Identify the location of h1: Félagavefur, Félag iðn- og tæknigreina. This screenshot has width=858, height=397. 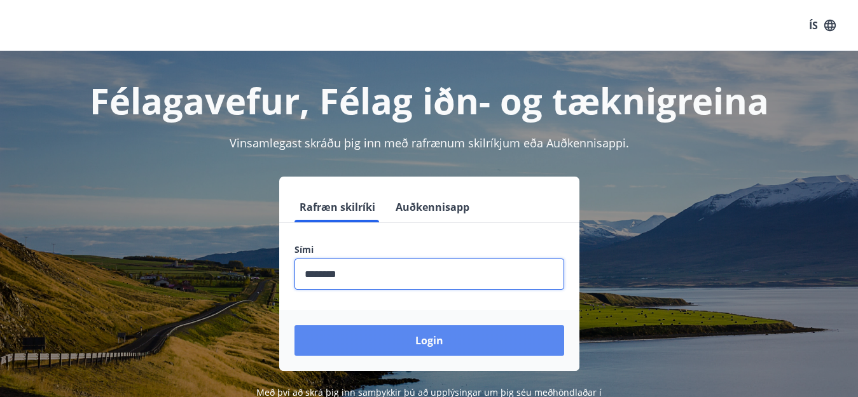
(429, 100).